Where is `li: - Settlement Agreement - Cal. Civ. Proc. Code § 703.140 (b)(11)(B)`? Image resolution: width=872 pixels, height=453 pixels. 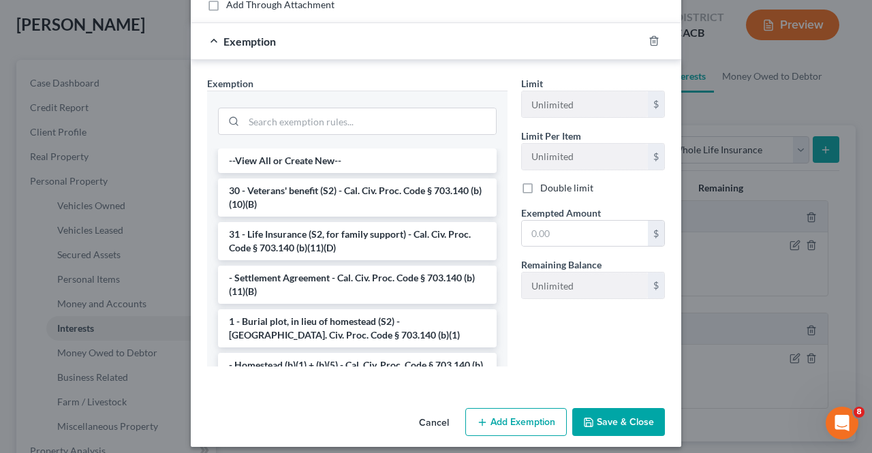
li: - Settlement Agreement - Cal. Civ. Proc. Code § 703.140 (b)(11)(B) is located at coordinates (357, 285).